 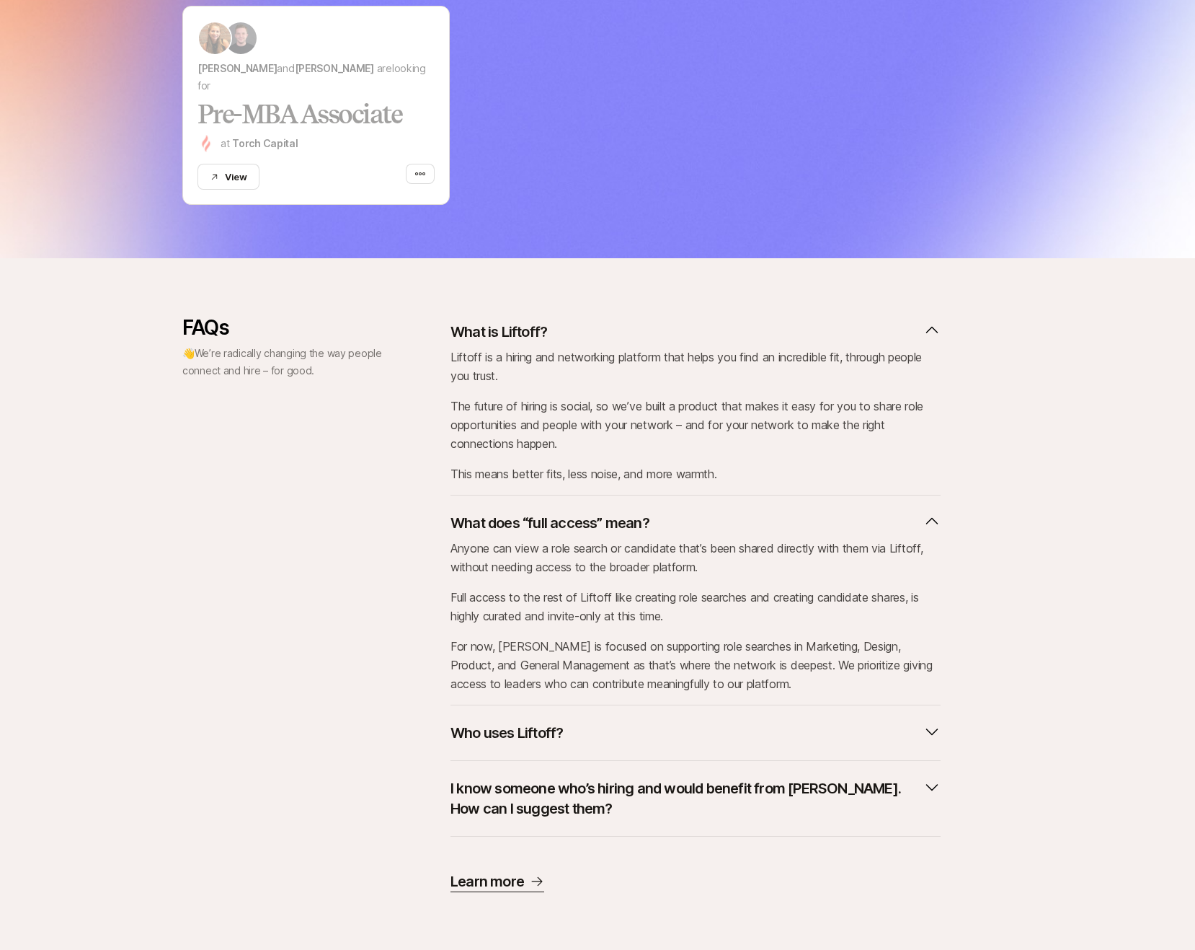 I want to click on p: Full access to the rest of Liftoff like creating role searches and creating candidate shares, is ..., so click(x=696, y=606).